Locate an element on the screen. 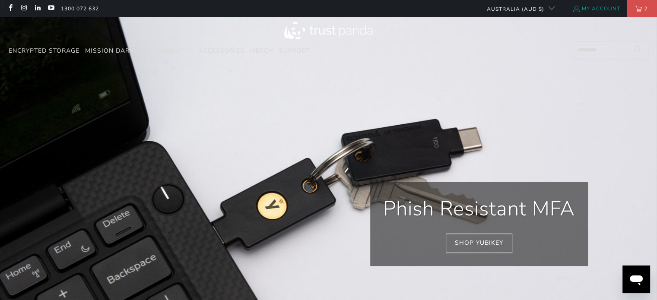  a: Encrypted Storage is located at coordinates (44, 51).